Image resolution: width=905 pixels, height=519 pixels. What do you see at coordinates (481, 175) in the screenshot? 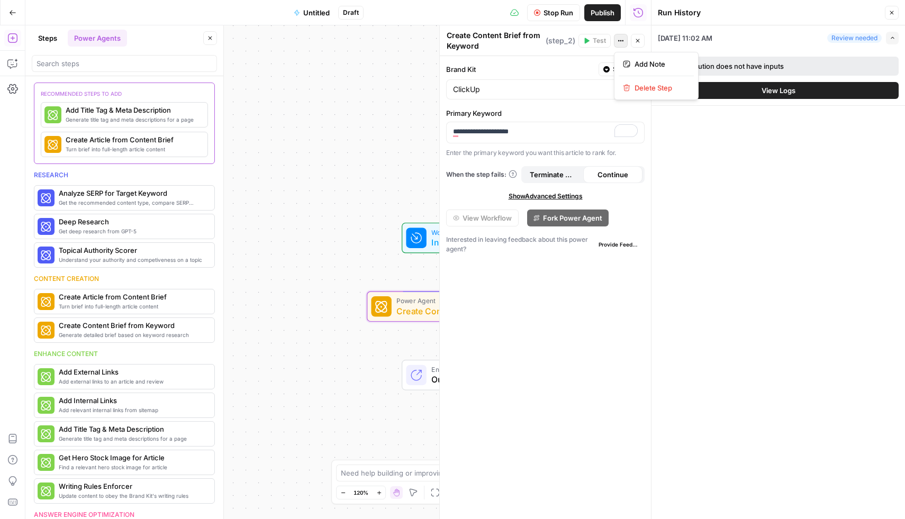
I see `span: When the step fails:` at bounding box center [481, 175].